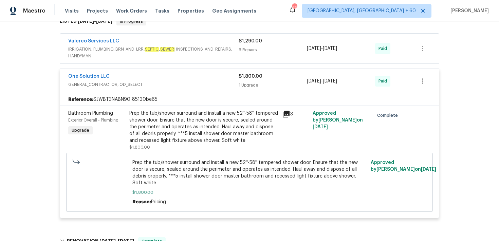 The image size is (499, 241). What do you see at coordinates (34, 11) in the screenshot?
I see `span: Maestro` at bounding box center [34, 11].